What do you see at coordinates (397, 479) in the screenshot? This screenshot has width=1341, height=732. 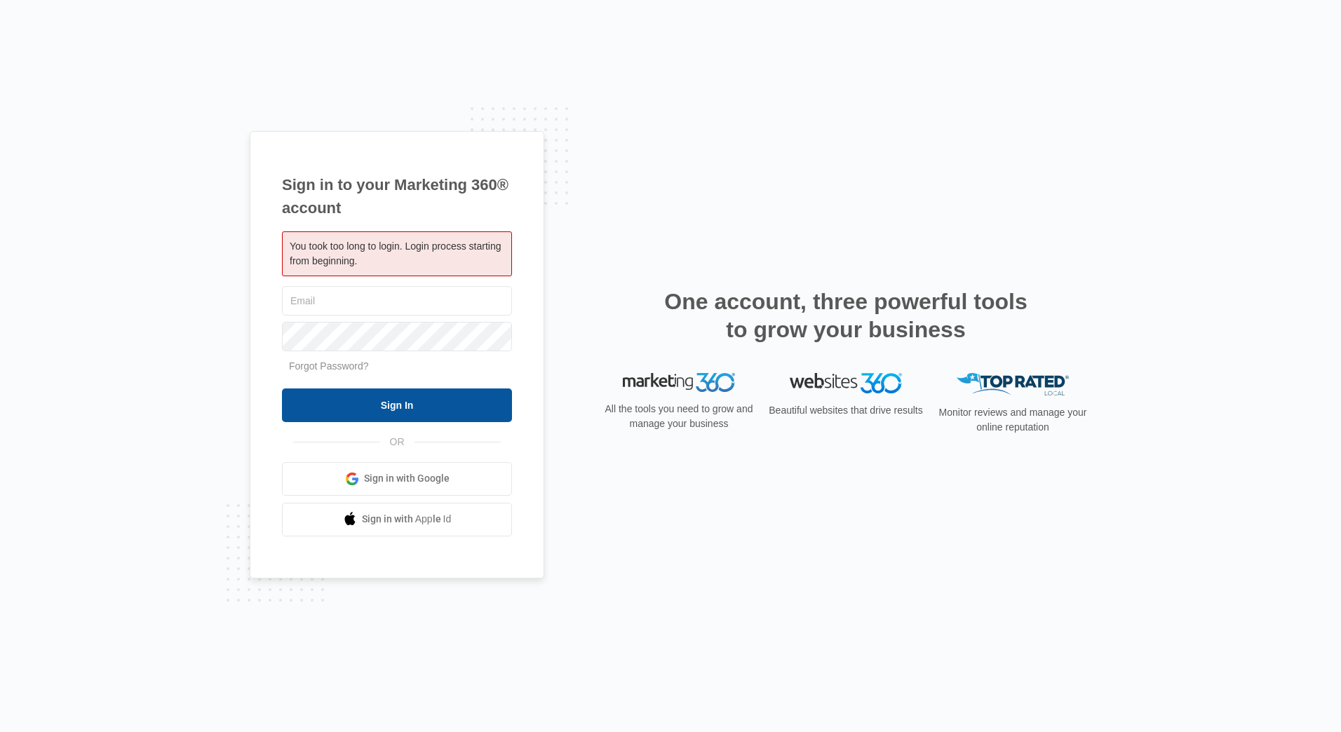 I see `a: Sign in with Google` at bounding box center [397, 479].